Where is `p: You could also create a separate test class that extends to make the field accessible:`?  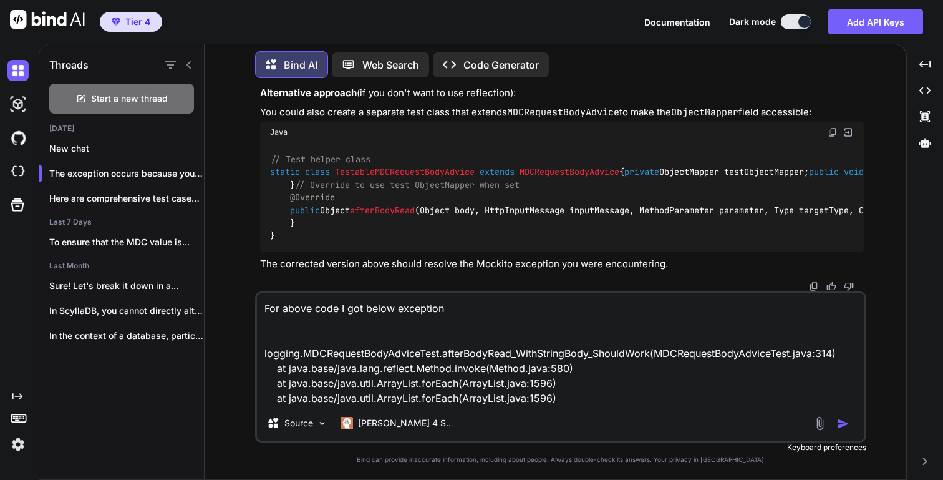 p: You could also create a separate test class that extends to make the field accessible: is located at coordinates (562, 112).